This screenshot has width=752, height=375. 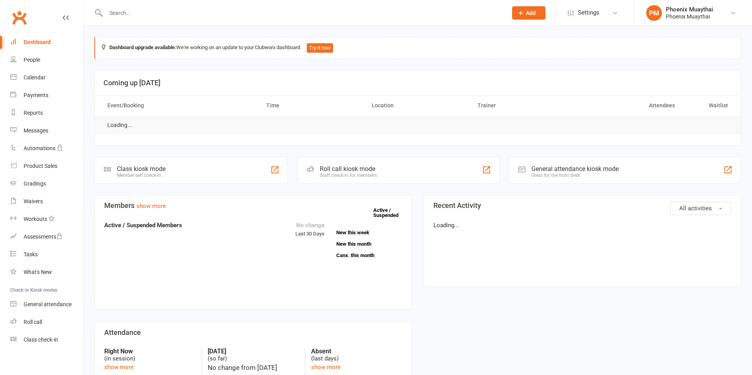 I want to click on strong: Dashboard upgrade available:, so click(x=143, y=47).